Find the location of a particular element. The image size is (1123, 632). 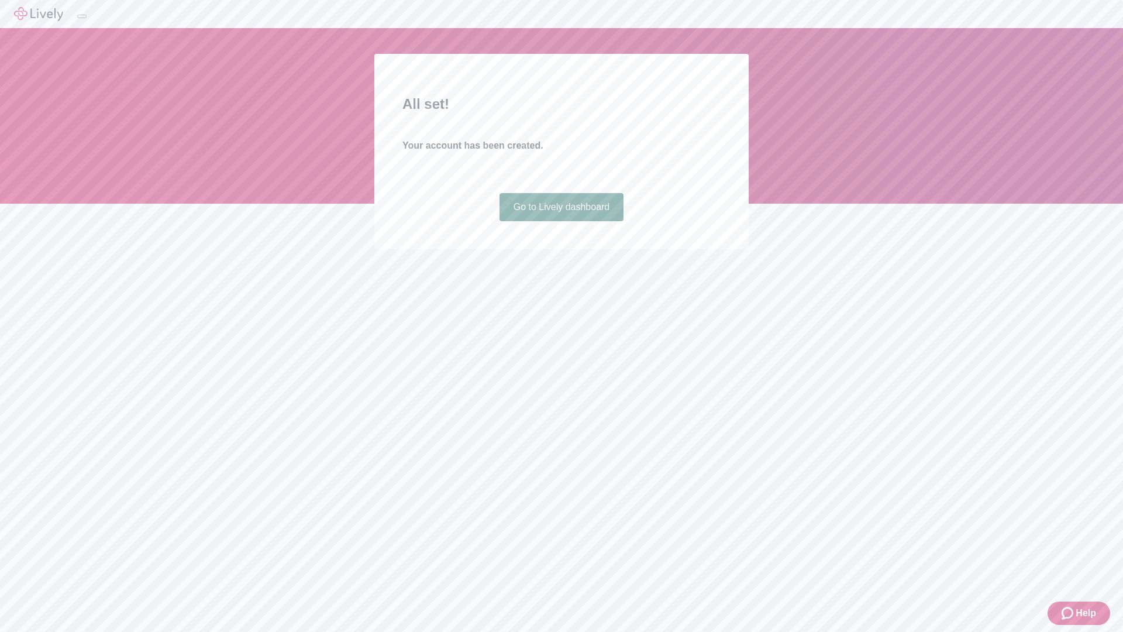

span: Help is located at coordinates (1086, 613).